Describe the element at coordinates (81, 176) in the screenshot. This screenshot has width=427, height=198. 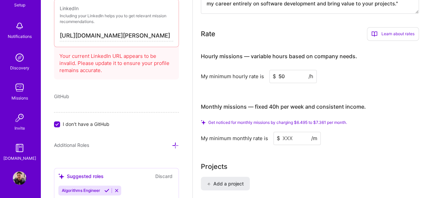
I see `div: Suggested roles` at that location.